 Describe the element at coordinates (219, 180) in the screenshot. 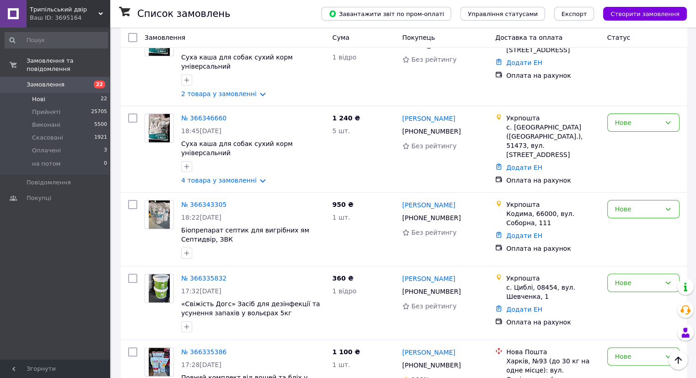

I see `a: 4 товара у замовленні` at that location.